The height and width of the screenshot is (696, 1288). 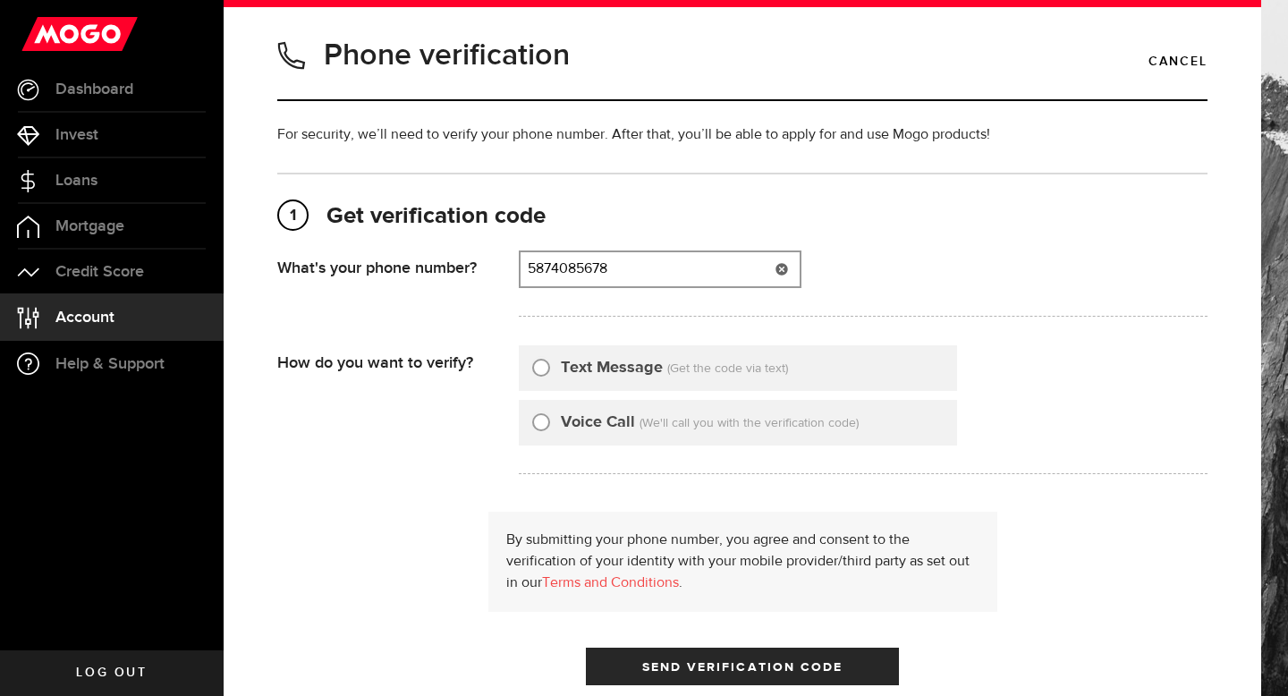 What do you see at coordinates (742, 562) in the screenshot?
I see `div: By submitting your phone number, you agree and consent to the verification of your identity with ...` at bounding box center [742, 562].